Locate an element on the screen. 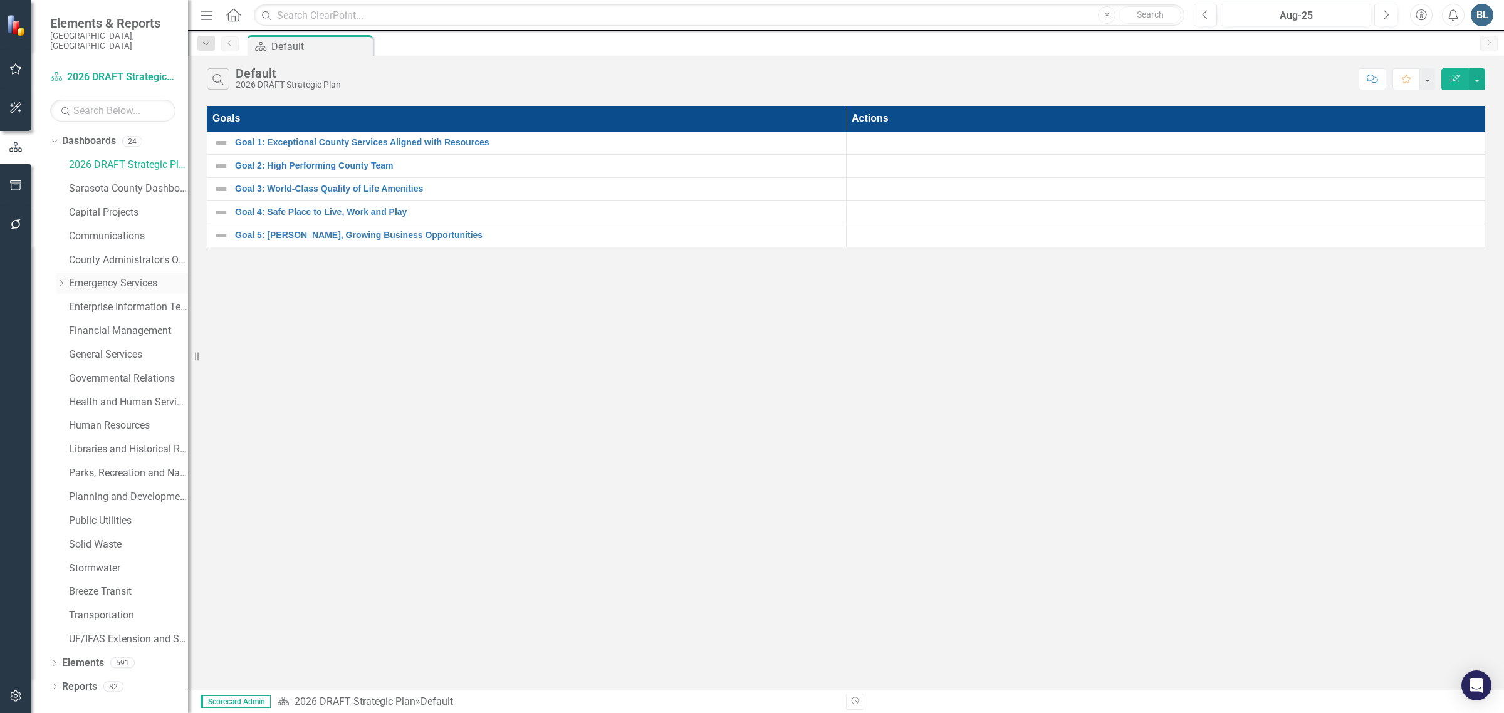  input: Search ClearPoint... is located at coordinates (719, 15).